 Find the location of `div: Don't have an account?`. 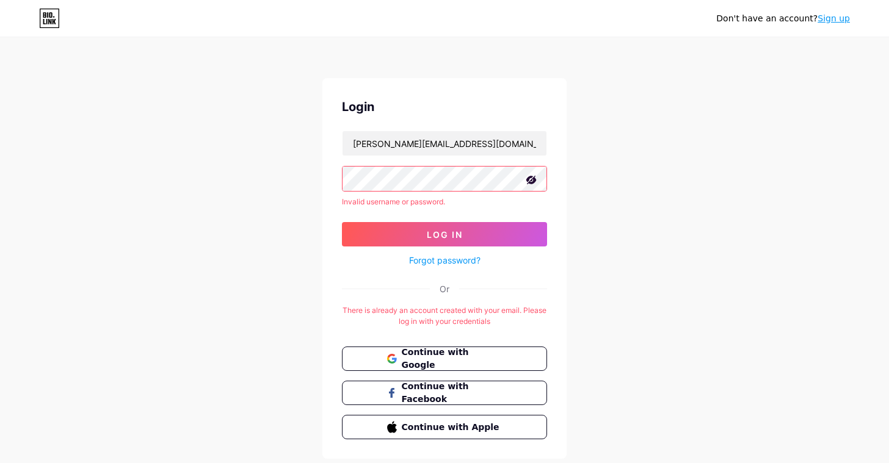

div: Don't have an account? is located at coordinates (783, 18).